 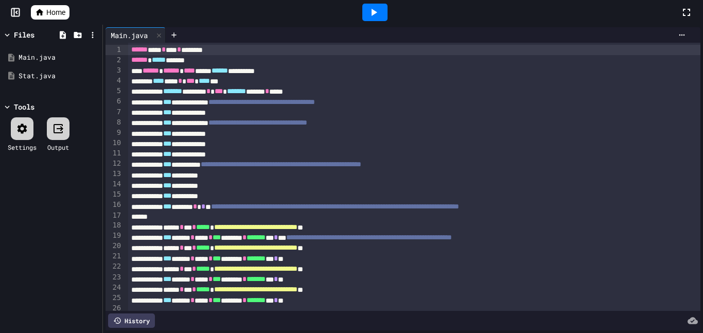 I want to click on div: 13, so click(x=114, y=174).